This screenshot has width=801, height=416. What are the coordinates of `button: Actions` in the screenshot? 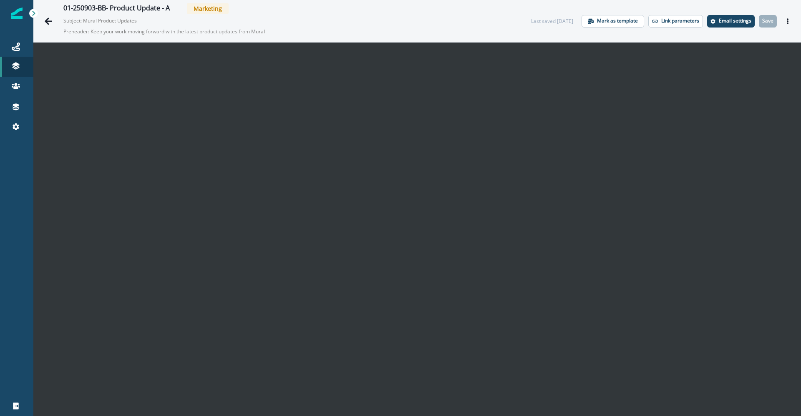 It's located at (788, 21).